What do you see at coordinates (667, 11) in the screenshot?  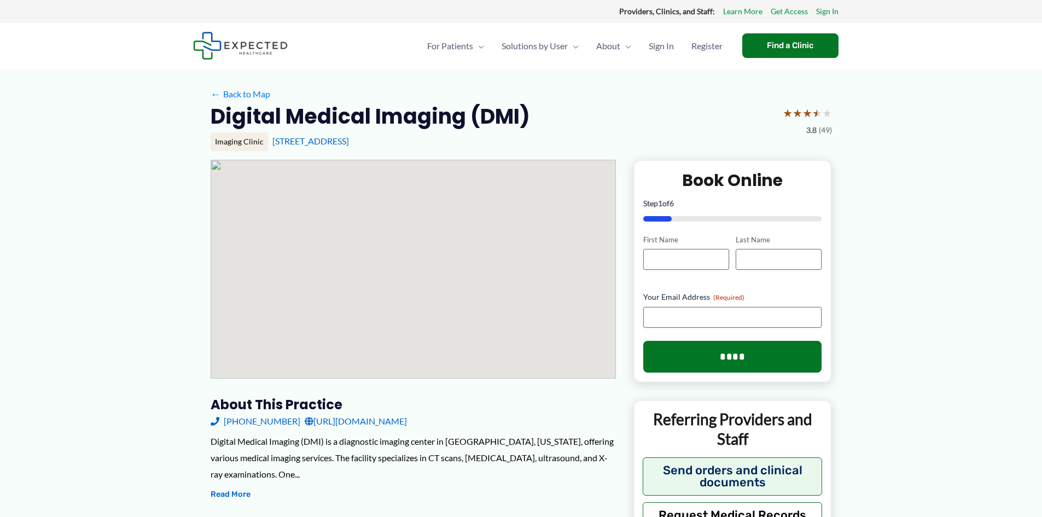 I see `strong: Providers, Clinics, and Staff:` at bounding box center [667, 11].